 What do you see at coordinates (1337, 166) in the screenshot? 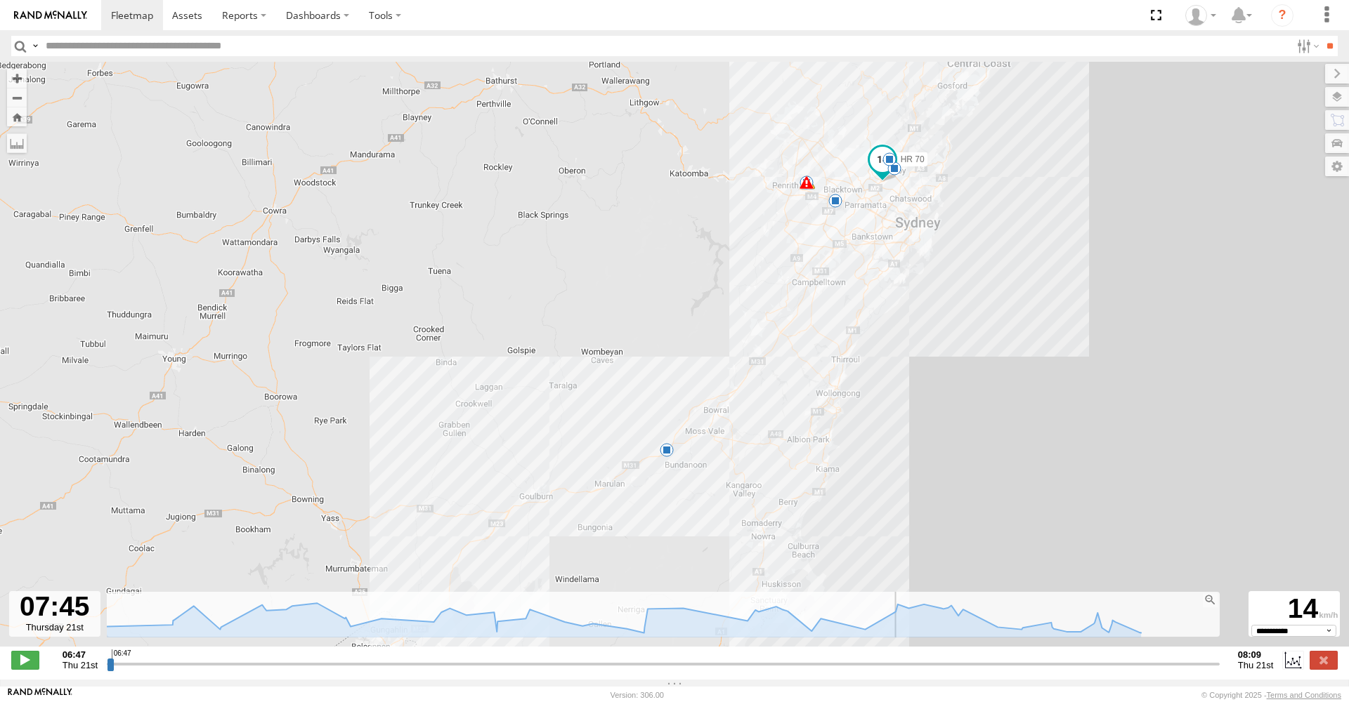
I see `label: Map Settings` at bounding box center [1337, 166].